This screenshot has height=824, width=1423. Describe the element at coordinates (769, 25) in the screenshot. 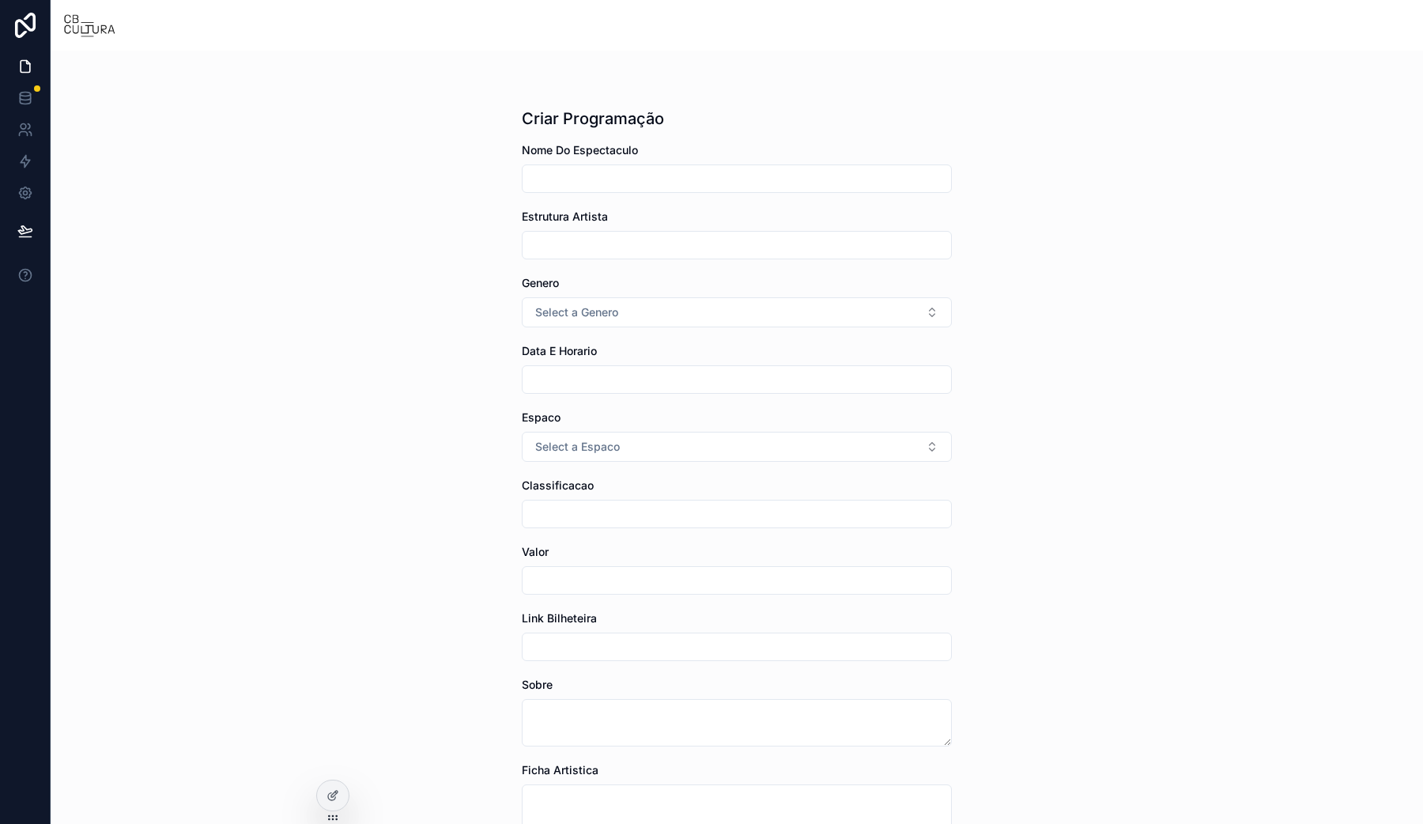

I see `div: scrollable content` at that location.